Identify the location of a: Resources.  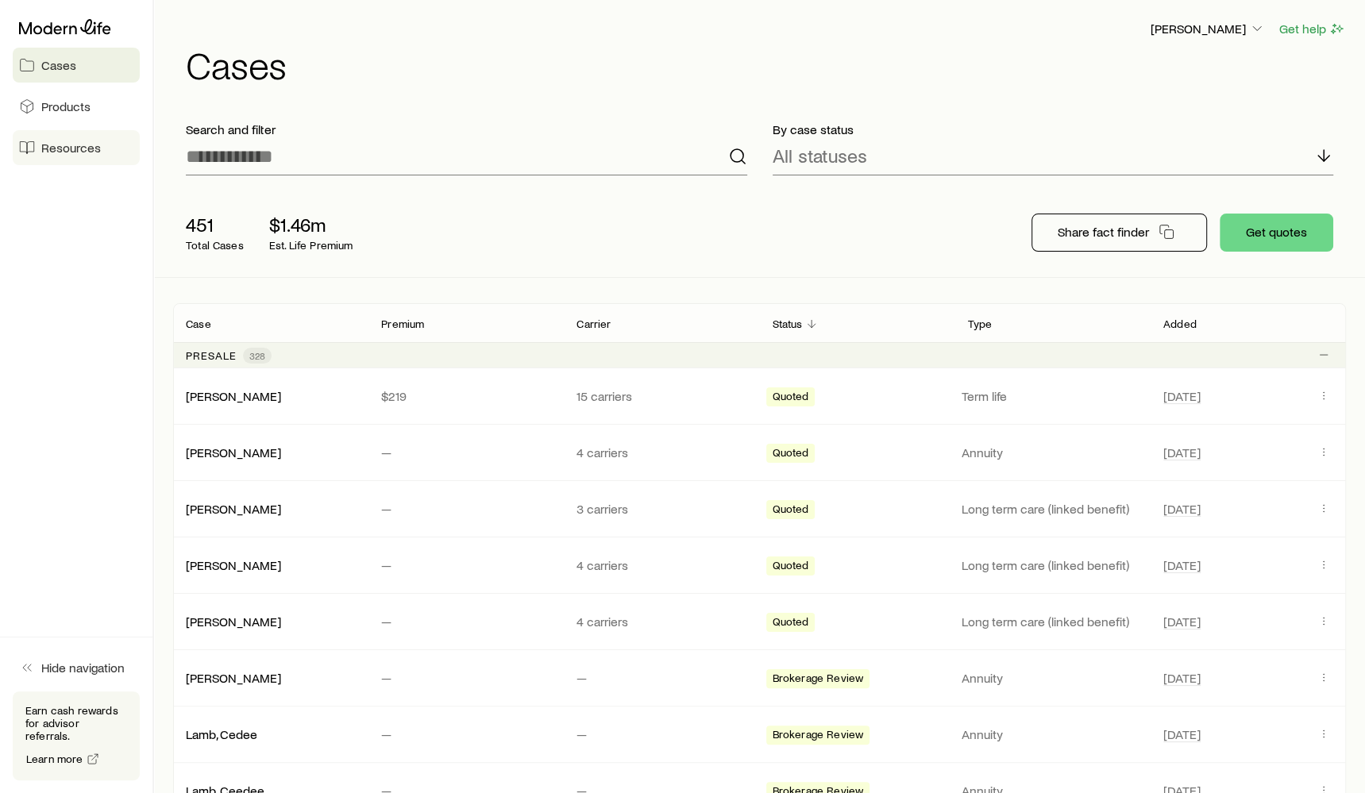
(76, 148).